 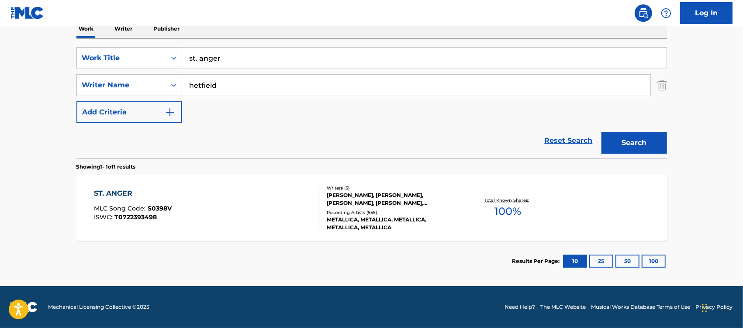 I want to click on a: The MLC Website, so click(x=563, y=307).